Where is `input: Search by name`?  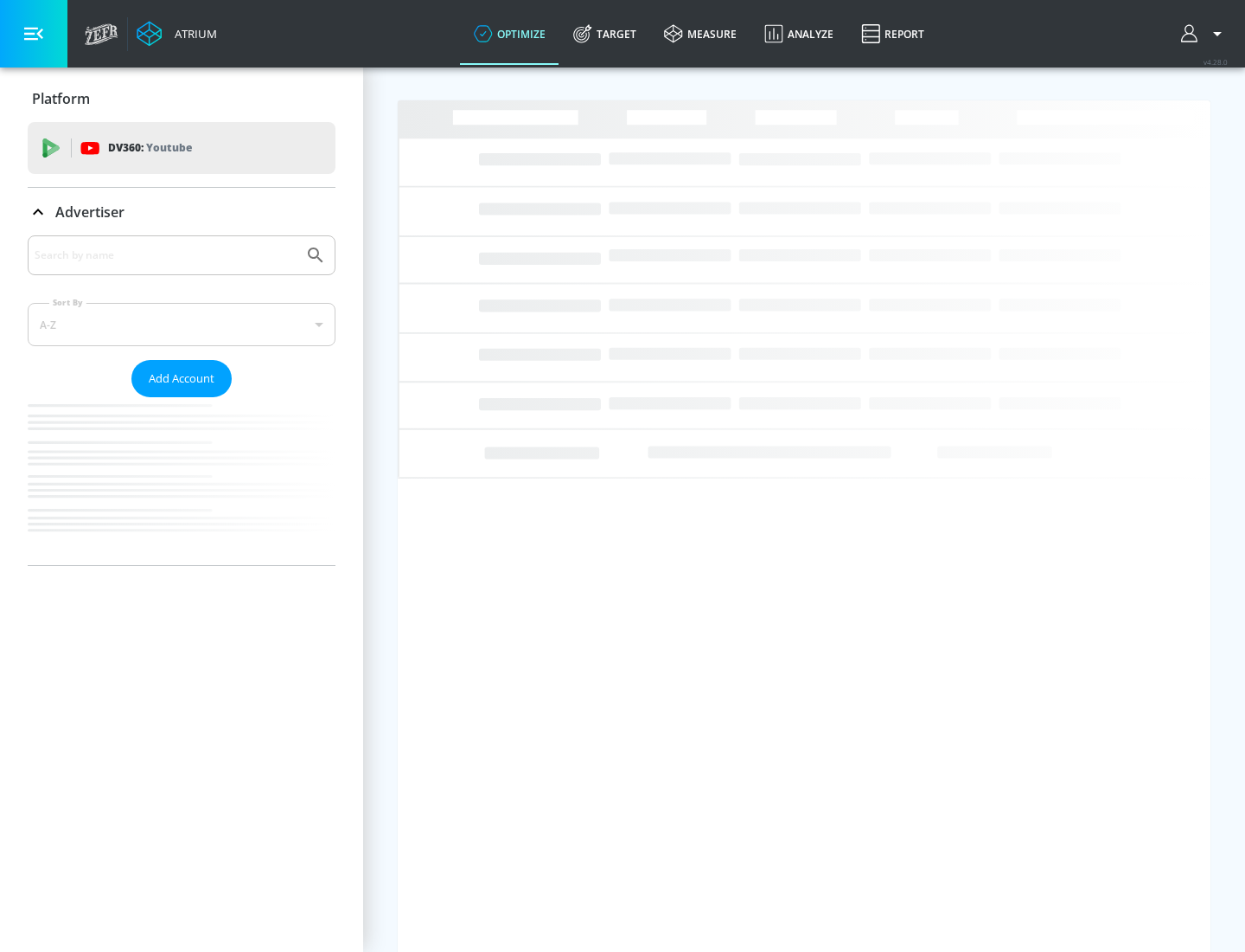 input: Search by name is located at coordinates (165, 256).